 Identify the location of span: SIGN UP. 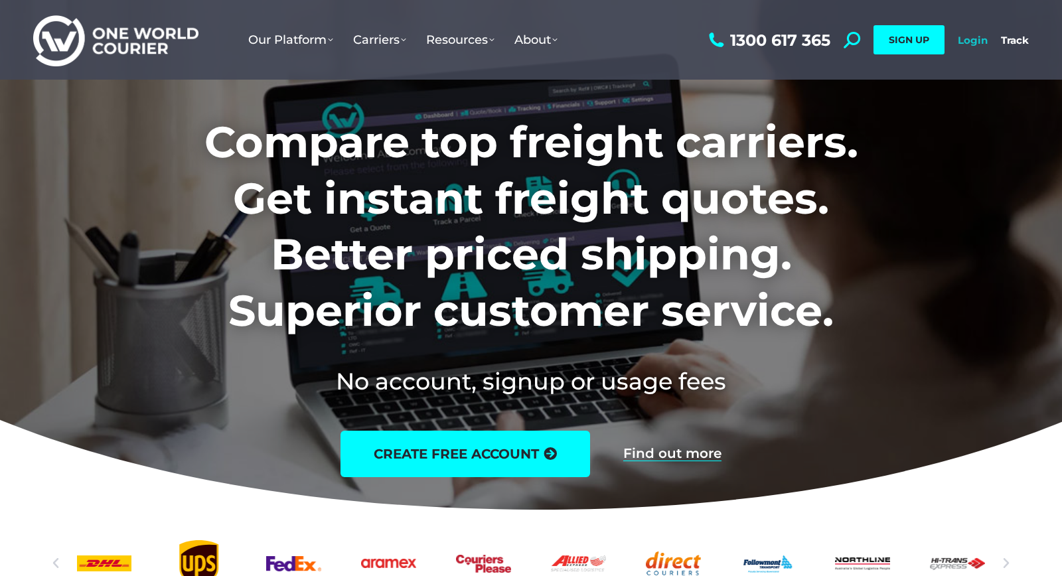
(908, 40).